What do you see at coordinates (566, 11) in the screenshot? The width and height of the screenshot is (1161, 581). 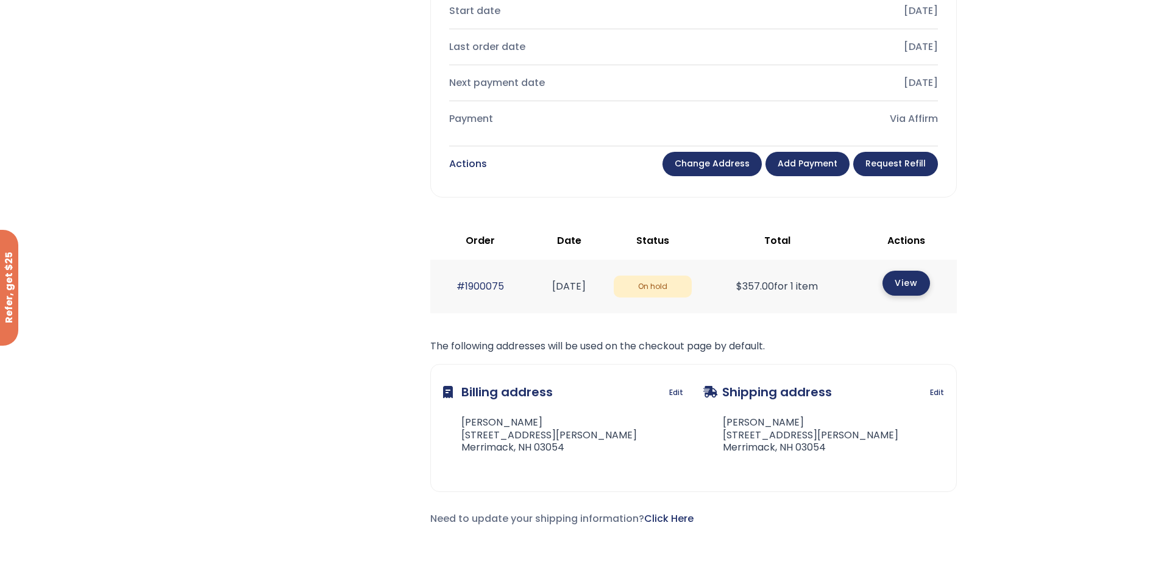 I see `div: Start date` at bounding box center [566, 11].